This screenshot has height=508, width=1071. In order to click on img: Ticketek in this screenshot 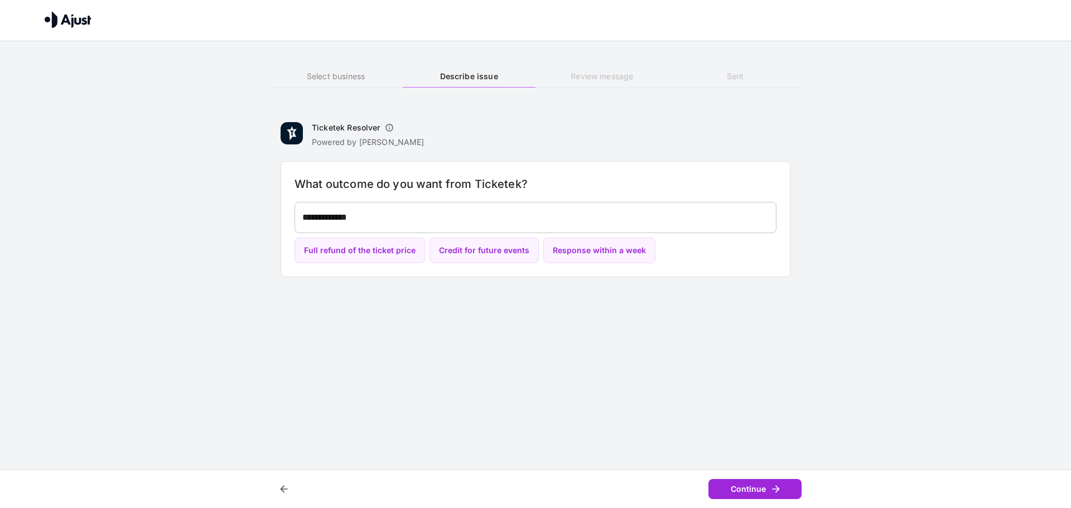, I will do `click(292, 133)`.